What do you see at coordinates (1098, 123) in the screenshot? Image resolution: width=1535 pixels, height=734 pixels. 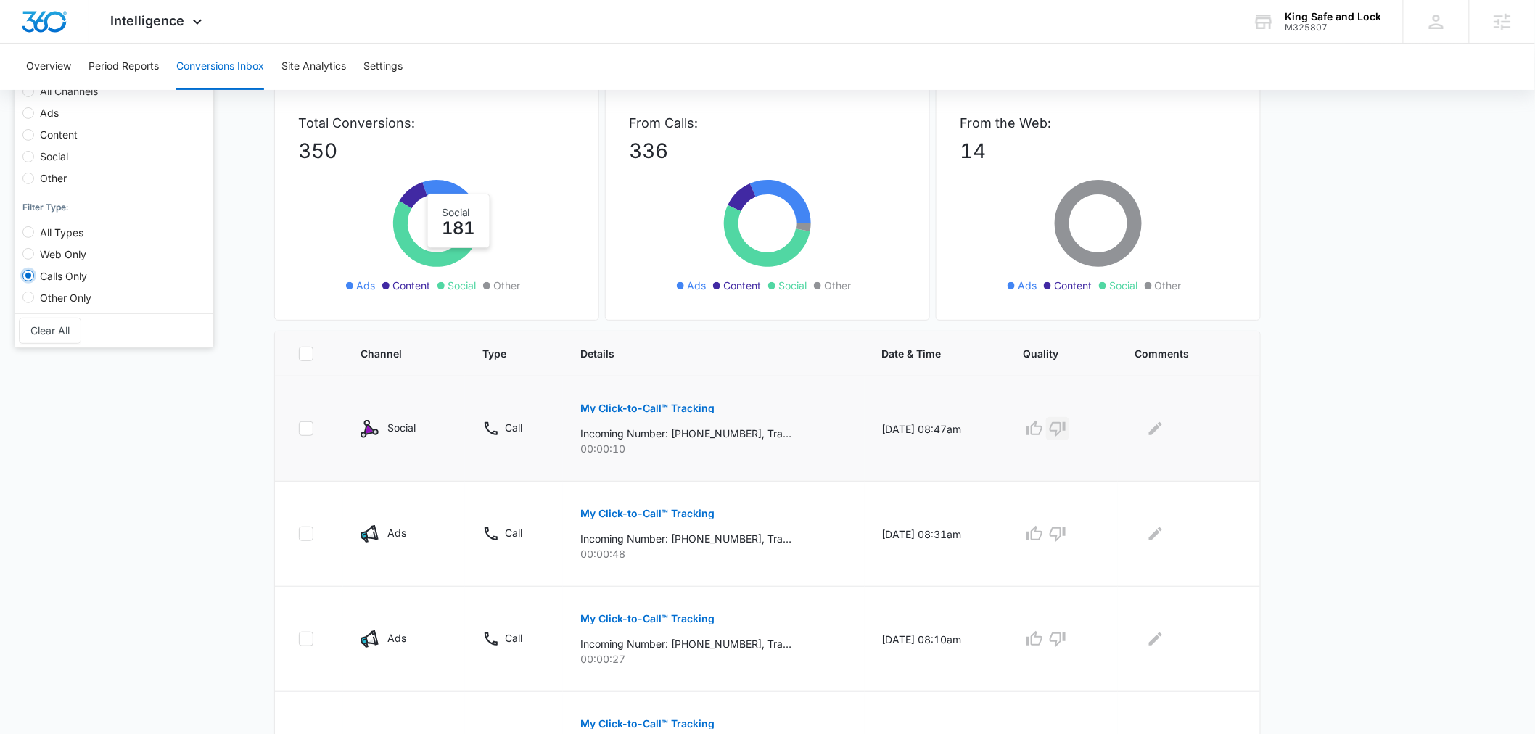 I see `p: From the Web:` at bounding box center [1098, 123].